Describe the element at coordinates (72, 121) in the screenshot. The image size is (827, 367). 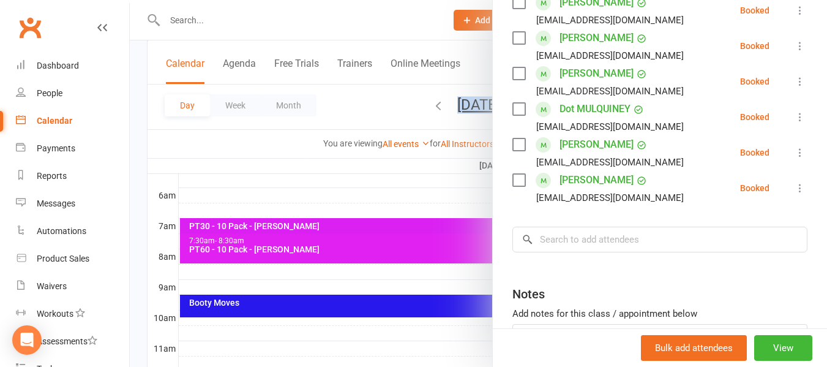
I see `a: Calendar` at that location.